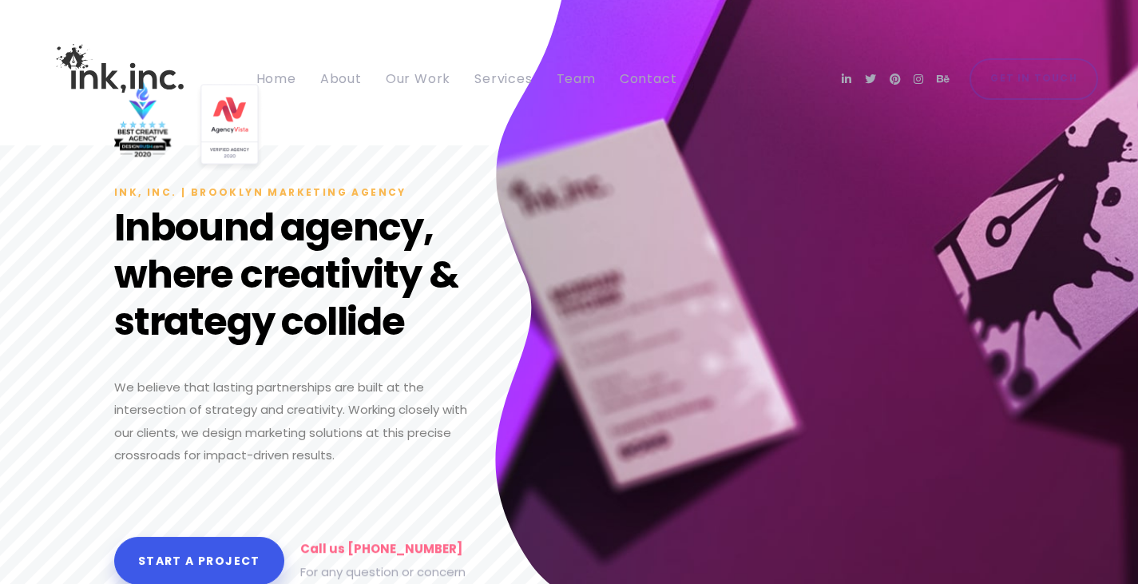  Describe the element at coordinates (1033, 79) in the screenshot. I see `a: Get in Touch` at that location.